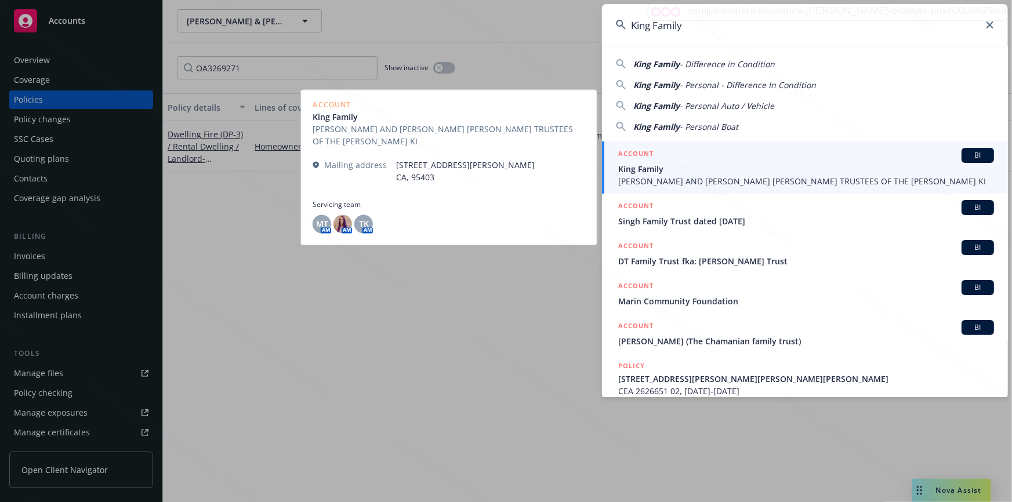 The height and width of the screenshot is (502, 1012). Describe the element at coordinates (805, 293) in the screenshot. I see `a: ACCOUNTBIMarin Community Foundation` at that location.